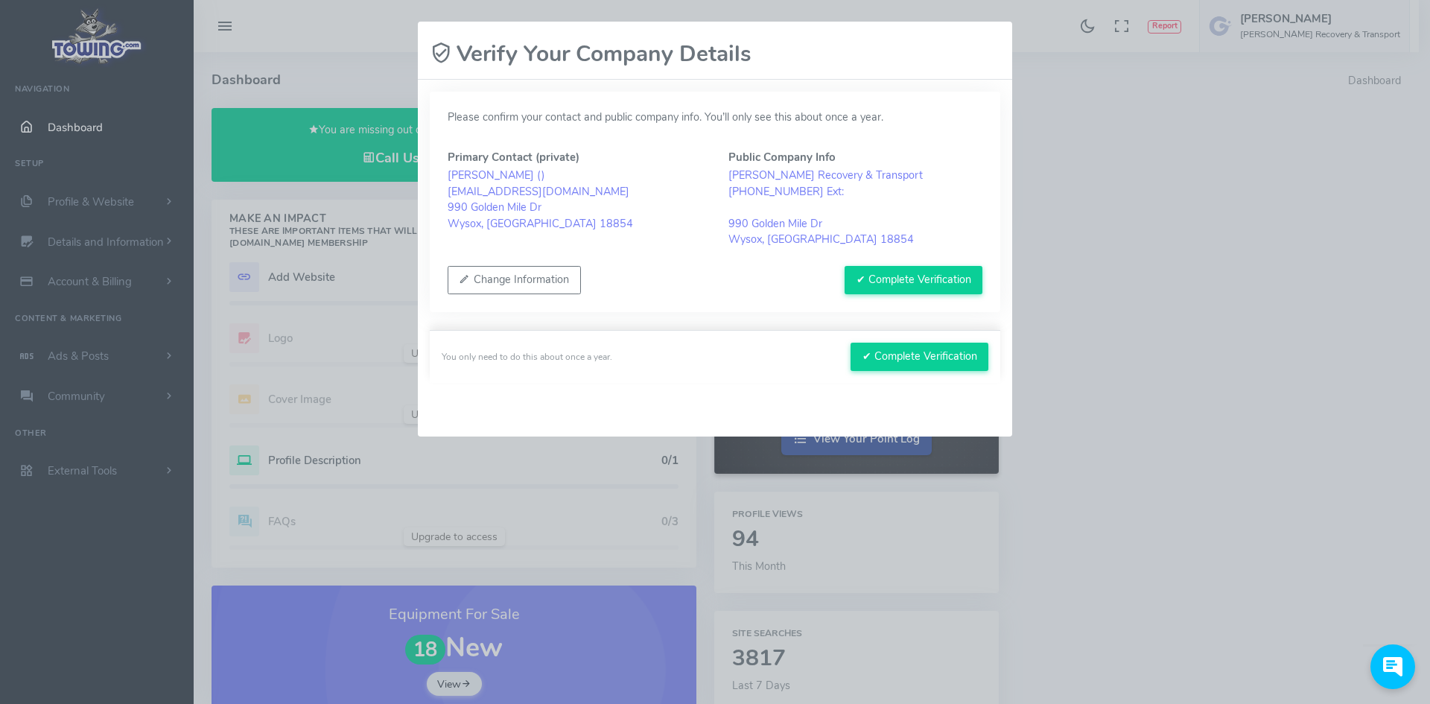  What do you see at coordinates (527, 357) in the screenshot?
I see `div: You only need to do this about once a year.` at bounding box center [527, 357].